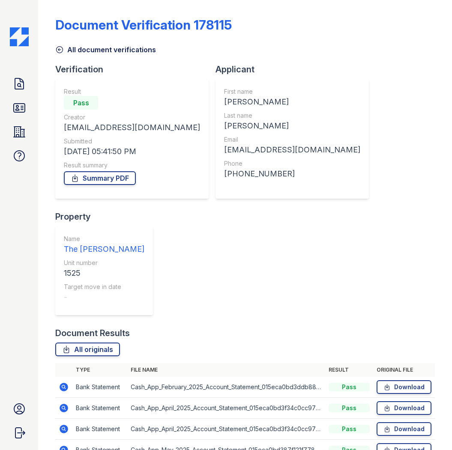  Describe the element at coordinates (292, 164) in the screenshot. I see `div: Phone` at that location.